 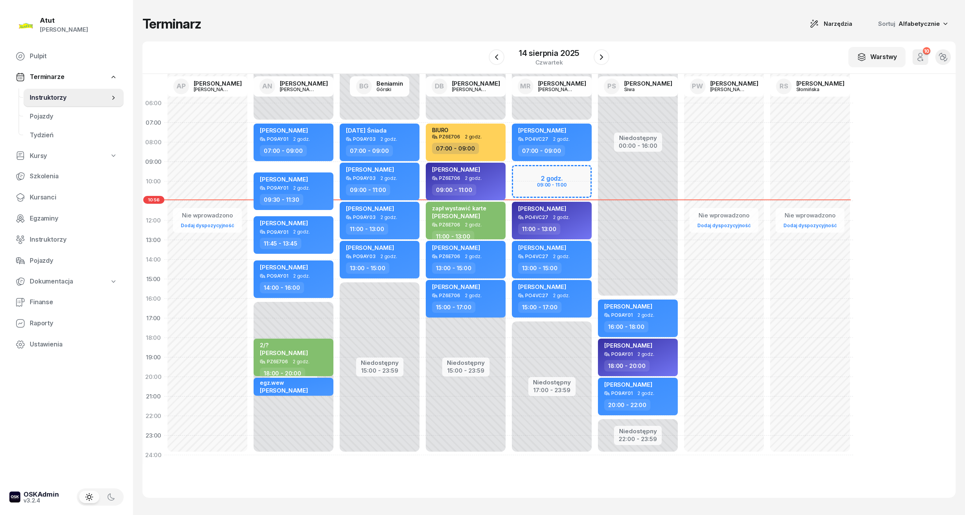 What do you see at coordinates (153, 240) in the screenshot?
I see `div: 13:00` at bounding box center [153, 240].